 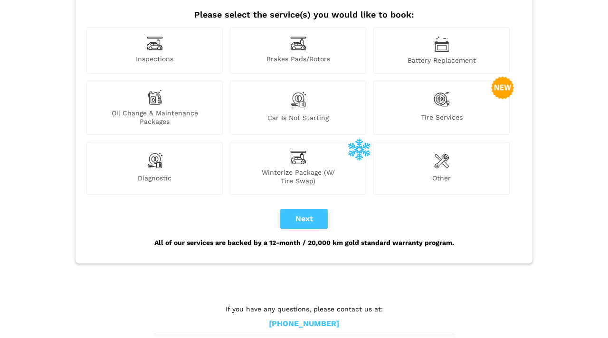 What do you see at coordinates (298, 177) in the screenshot?
I see `span: Winterize Package (W/ Tire Swap)` at bounding box center [298, 177].